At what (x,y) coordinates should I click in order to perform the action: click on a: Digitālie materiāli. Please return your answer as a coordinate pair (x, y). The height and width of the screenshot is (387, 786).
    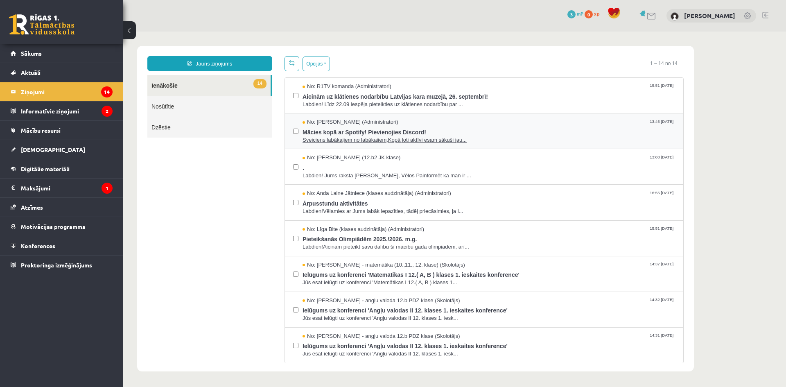
    Looking at the image, I should click on (61, 169).